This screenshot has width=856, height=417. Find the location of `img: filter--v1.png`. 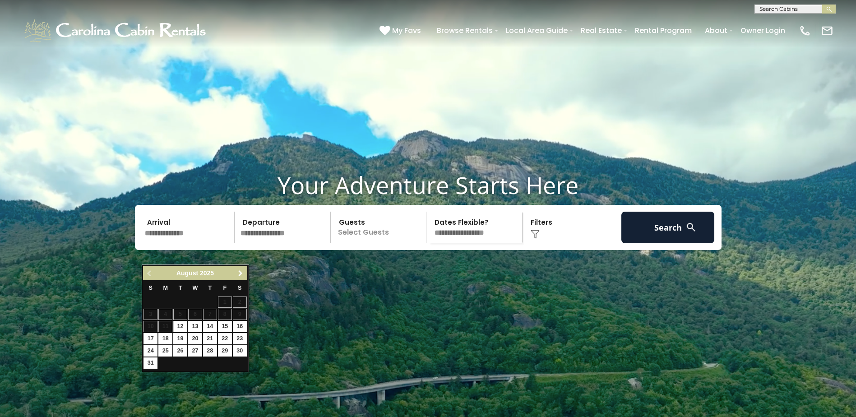

img: filter--v1.png is located at coordinates (535, 234).